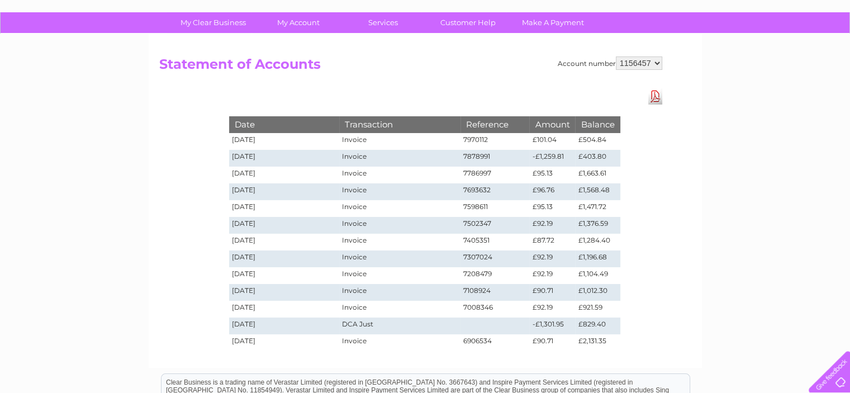 This screenshot has height=393, width=850. What do you see at coordinates (761, 51) in the screenshot?
I see `a: Blog` at bounding box center [761, 51].